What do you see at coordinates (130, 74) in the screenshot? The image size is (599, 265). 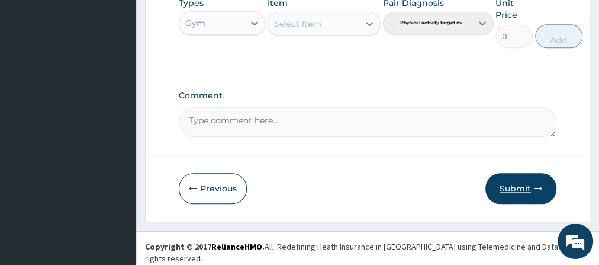 I see `div: Chat with us now` at bounding box center [130, 74].